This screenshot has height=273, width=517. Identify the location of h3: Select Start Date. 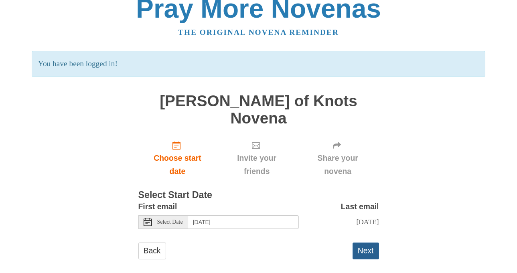
(259, 195).